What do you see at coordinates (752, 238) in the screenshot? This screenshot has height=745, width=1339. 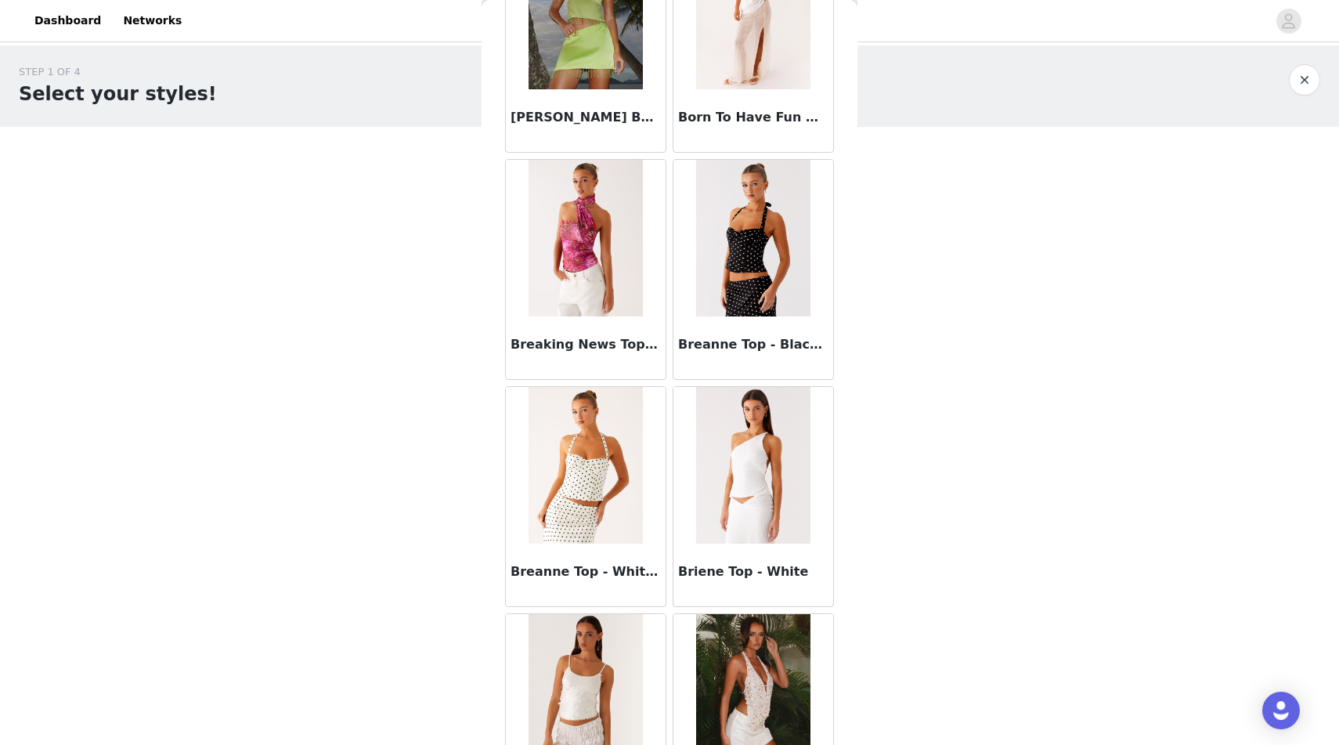 I see `img: Breanne Top - Black Polka Dot` at bounding box center [752, 238].